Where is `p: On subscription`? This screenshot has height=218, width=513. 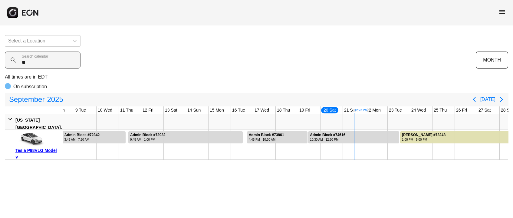 p: On subscription is located at coordinates (30, 87).